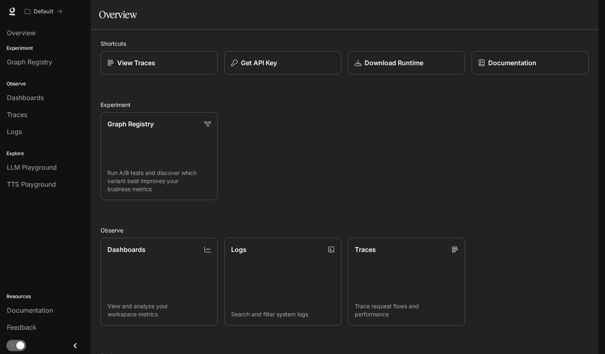 The height and width of the screenshot is (354, 605). I want to click on button: All workspaces, so click(43, 11).